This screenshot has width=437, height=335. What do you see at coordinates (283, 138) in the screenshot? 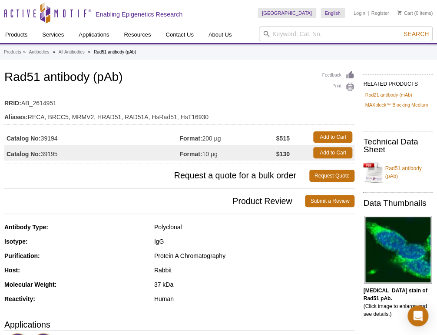
I see `strong: $515` at bounding box center [283, 138].